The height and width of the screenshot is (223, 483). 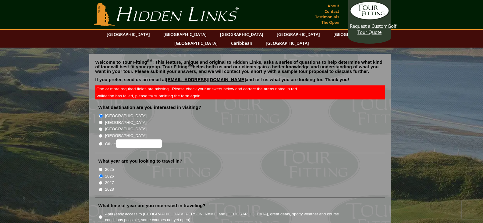 I want to click on label: What year are you looking to travel in?, so click(x=141, y=161).